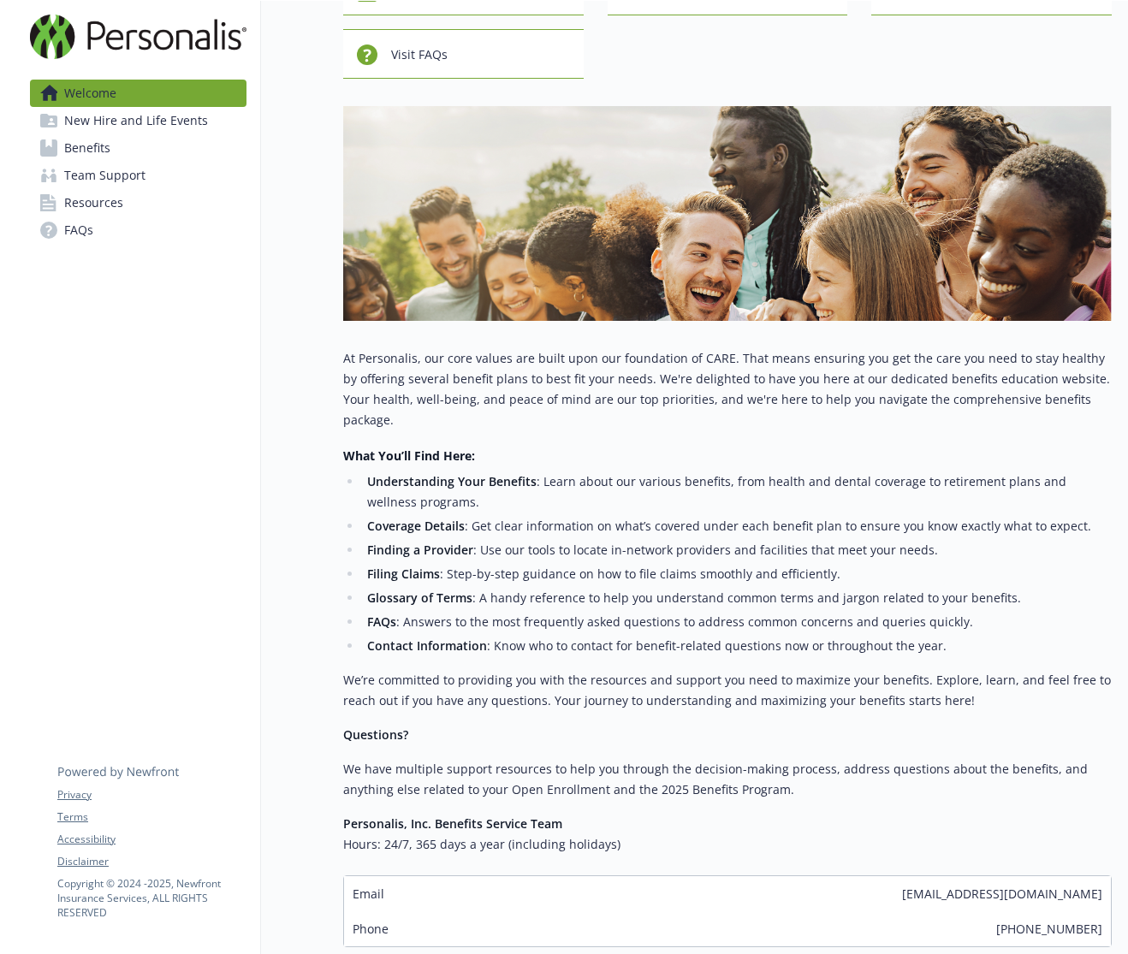 The height and width of the screenshot is (954, 1128). I want to click on a: New Hire and Life Events, so click(138, 121).